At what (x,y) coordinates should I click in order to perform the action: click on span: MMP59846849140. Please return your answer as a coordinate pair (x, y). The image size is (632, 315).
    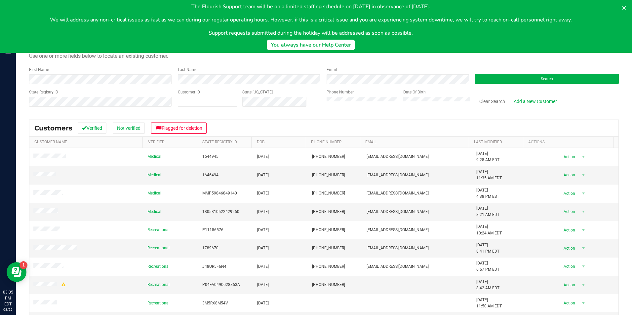
    Looking at the image, I should click on (219, 193).